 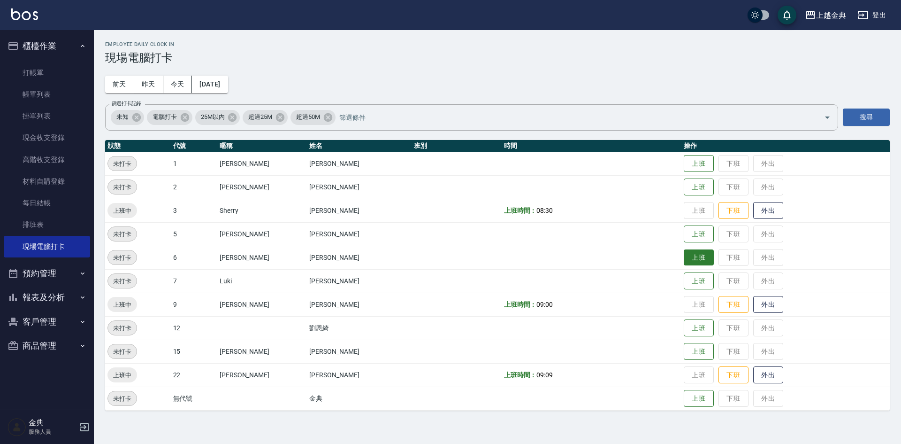 I want to click on img: Logo, so click(x=24, y=14).